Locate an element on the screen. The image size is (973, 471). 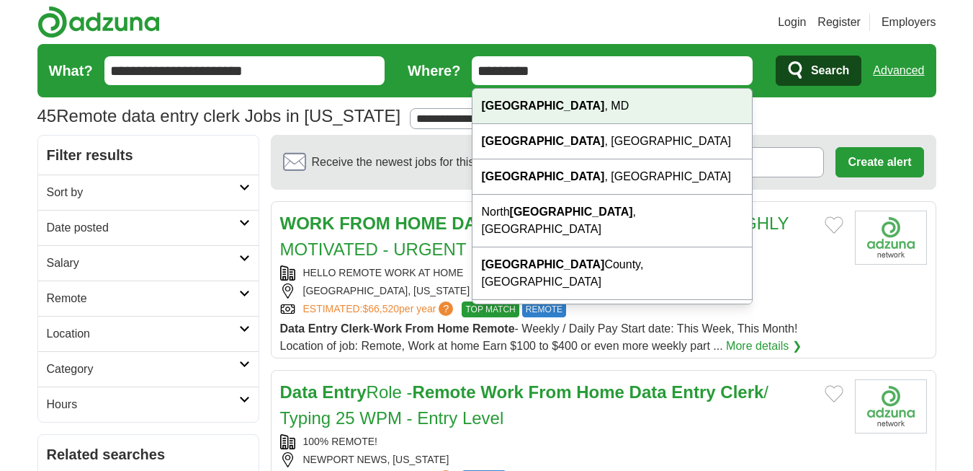
a: Hours is located at coordinates (148, 404).